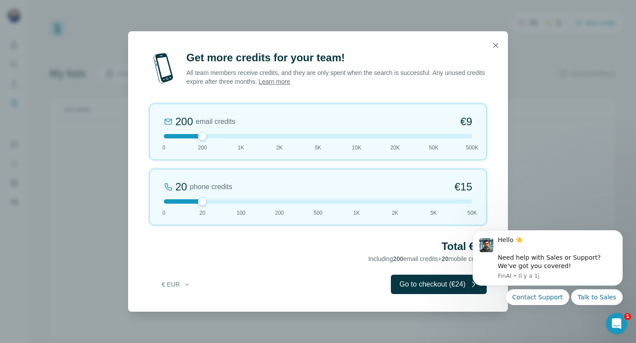  I want to click on p: All team members receive credits, and they are only spent when the search is successful. Any unus..., so click(336, 77).